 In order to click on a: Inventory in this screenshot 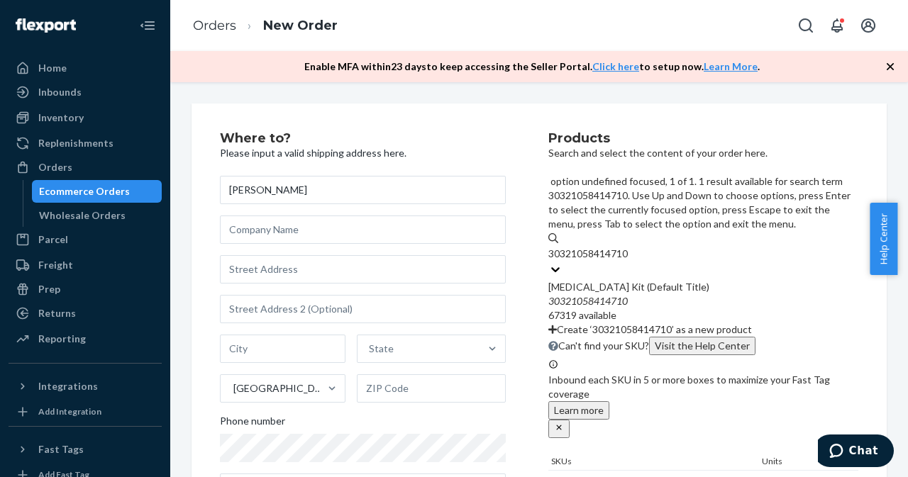, I will do `click(85, 118)`.